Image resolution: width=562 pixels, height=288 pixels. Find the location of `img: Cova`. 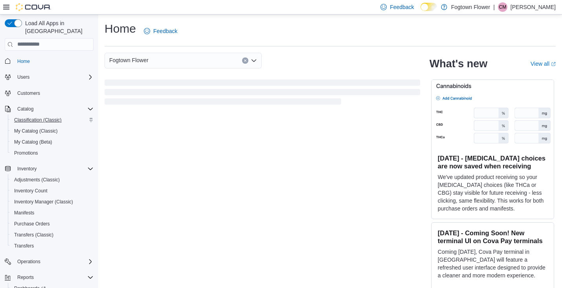

img: Cova is located at coordinates (33, 7).